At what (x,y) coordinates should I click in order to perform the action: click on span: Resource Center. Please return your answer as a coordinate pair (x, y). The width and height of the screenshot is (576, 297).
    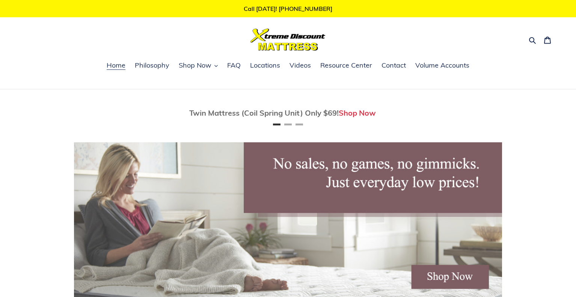
    Looking at the image, I should click on (346, 65).